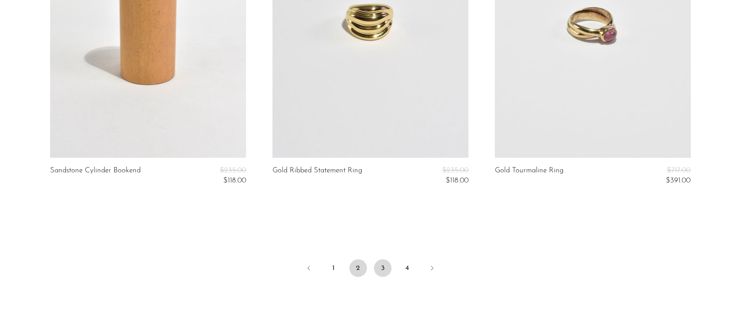  What do you see at coordinates (678, 180) in the screenshot?
I see `span: $391.00` at bounding box center [678, 180].